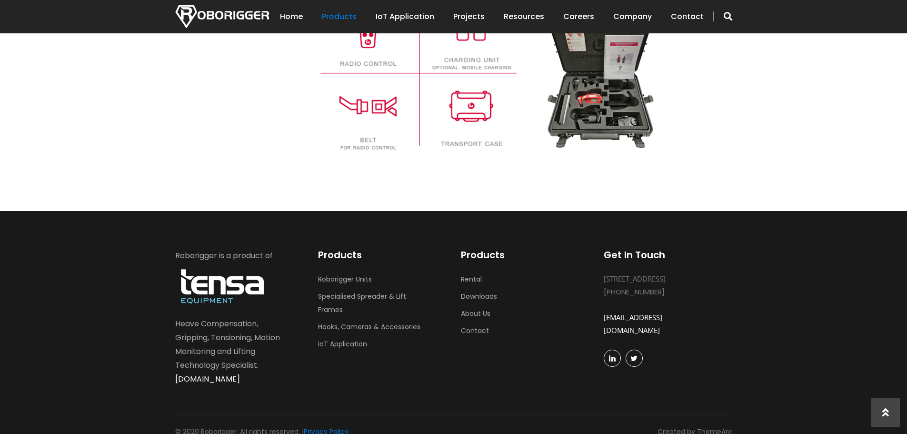 The height and width of the screenshot is (434, 907). I want to click on a: Roborigger Units, so click(345, 281).